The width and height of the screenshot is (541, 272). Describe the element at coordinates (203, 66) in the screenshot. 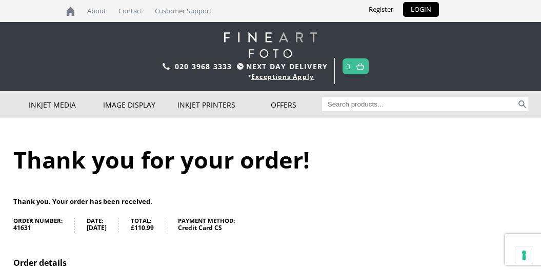

I see `a: 020 3968 3333` at that location.